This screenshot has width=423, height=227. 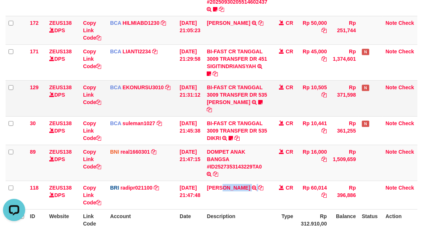 What do you see at coordinates (313, 30) in the screenshot?
I see `td: Rp 50,000` at bounding box center [313, 30].